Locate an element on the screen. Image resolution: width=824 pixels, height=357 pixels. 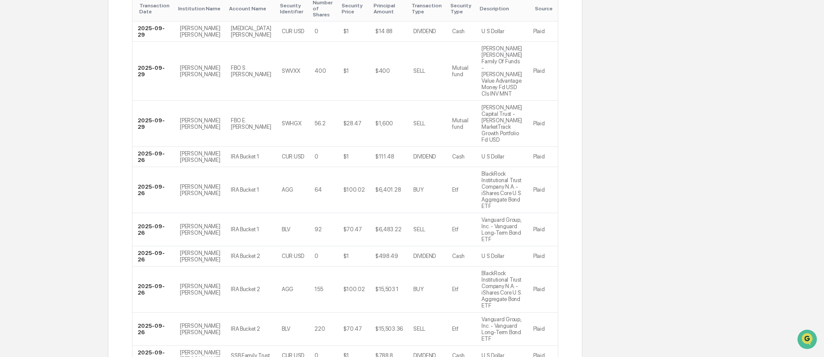
div: 64 is located at coordinates (318, 190).